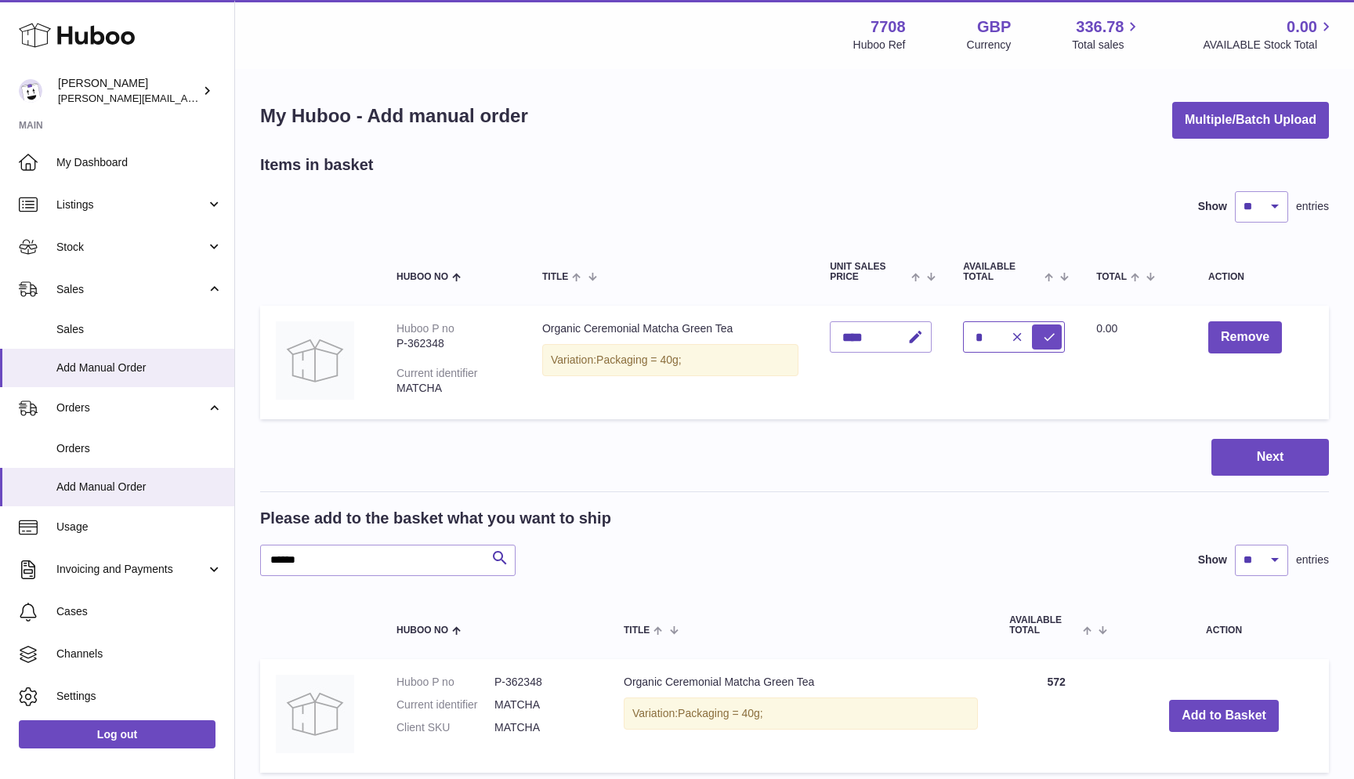 This screenshot has width=1354, height=779. I want to click on span: Stock, so click(131, 247).